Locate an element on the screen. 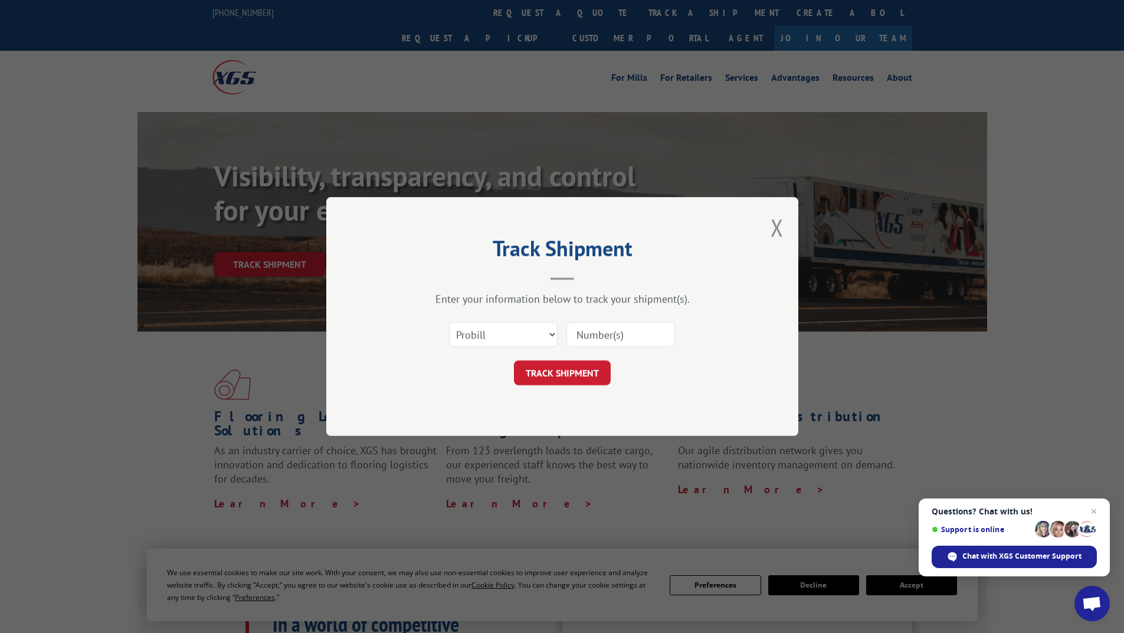  button: Close modal is located at coordinates (777, 227).